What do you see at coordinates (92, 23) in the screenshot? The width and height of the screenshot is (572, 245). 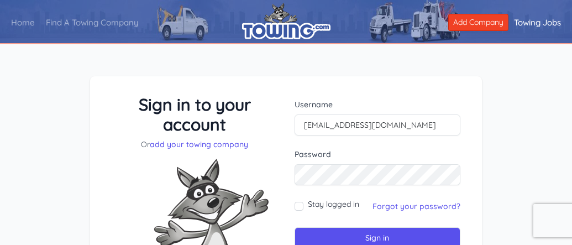 I see `a: Find A Towing Company` at bounding box center [92, 23].